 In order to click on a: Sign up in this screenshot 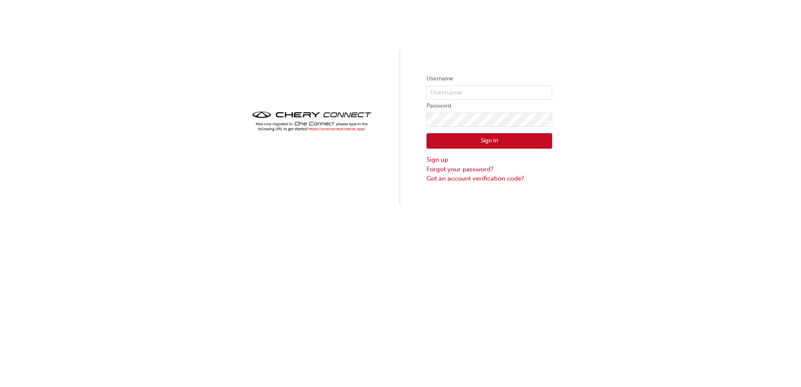, I will do `click(489, 160)`.